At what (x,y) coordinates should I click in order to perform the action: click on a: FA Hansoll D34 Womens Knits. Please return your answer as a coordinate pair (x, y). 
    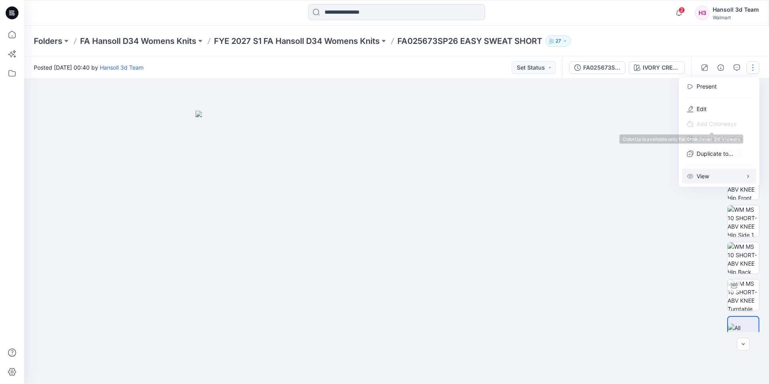
    Looking at the image, I should click on (138, 41).